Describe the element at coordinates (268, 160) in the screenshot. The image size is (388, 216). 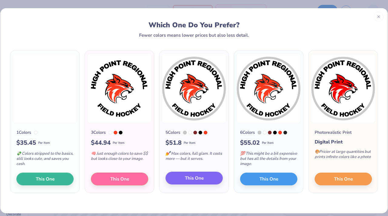
I see `div: This might be a bit expensive but has all the details from your image.` at that location.